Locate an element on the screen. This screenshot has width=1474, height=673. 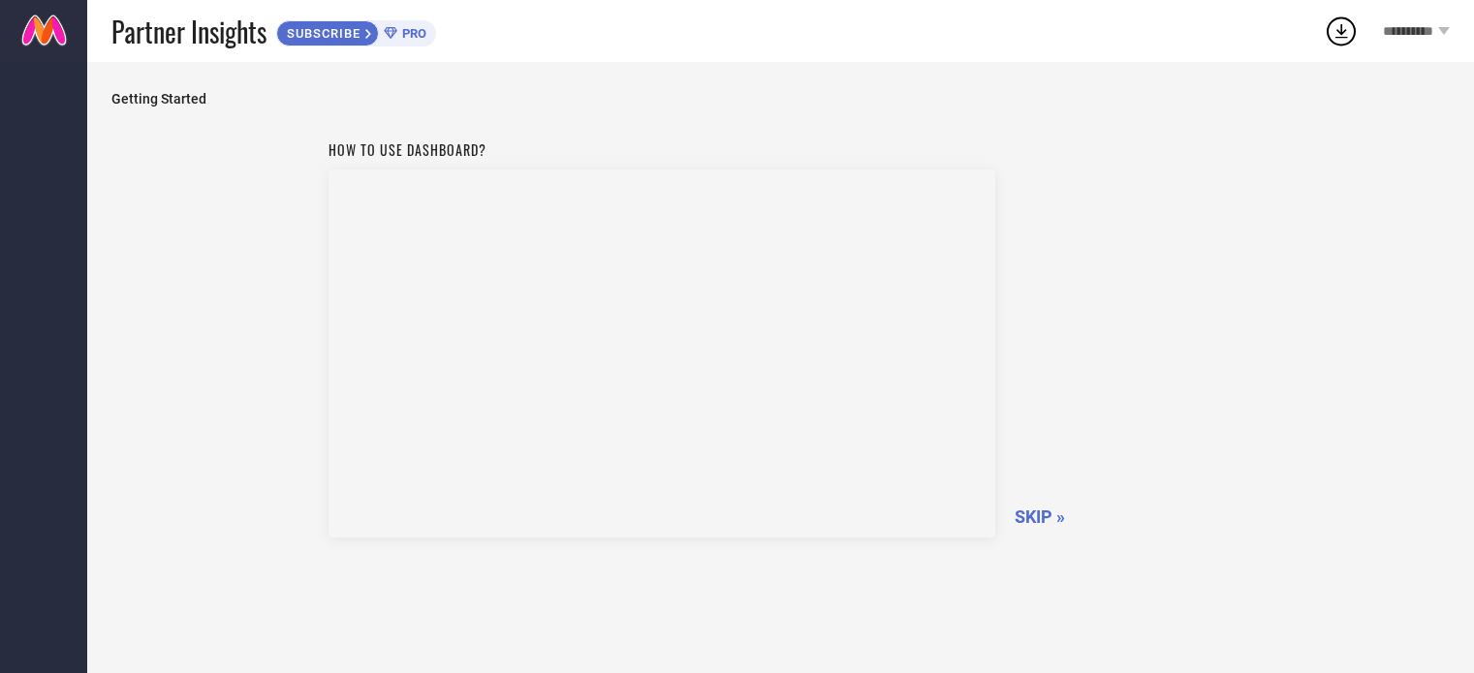
div: Open download list is located at coordinates (1341, 31).